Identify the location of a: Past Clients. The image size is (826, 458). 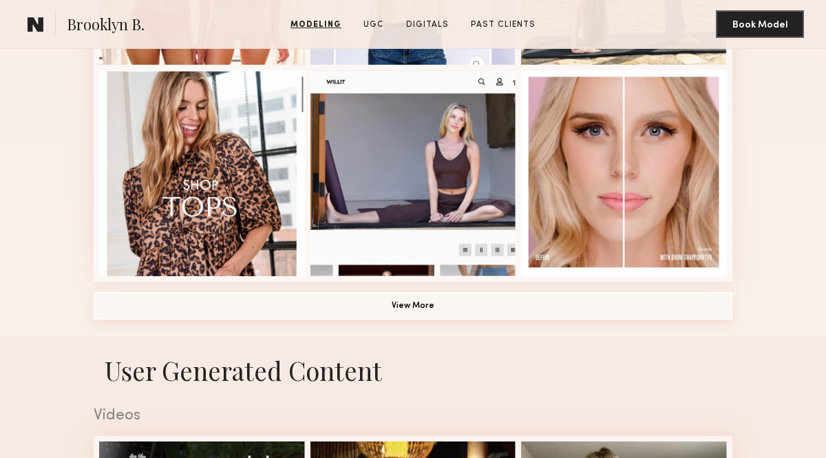
(503, 25).